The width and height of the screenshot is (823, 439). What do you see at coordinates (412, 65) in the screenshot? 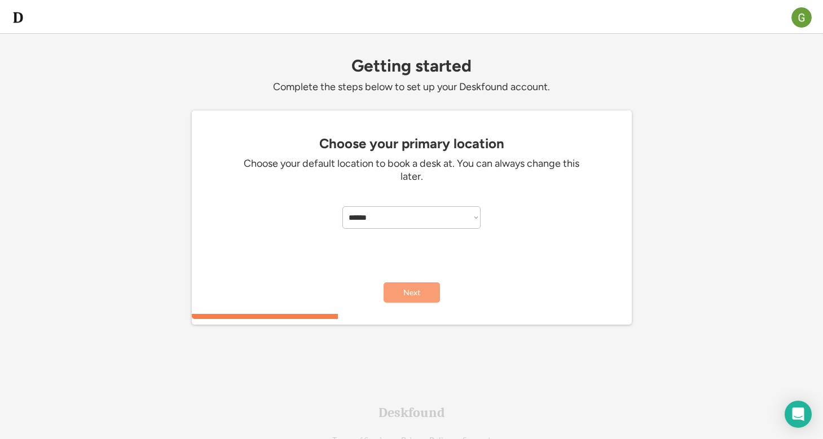
I see `div: Getting started` at bounding box center [412, 65].